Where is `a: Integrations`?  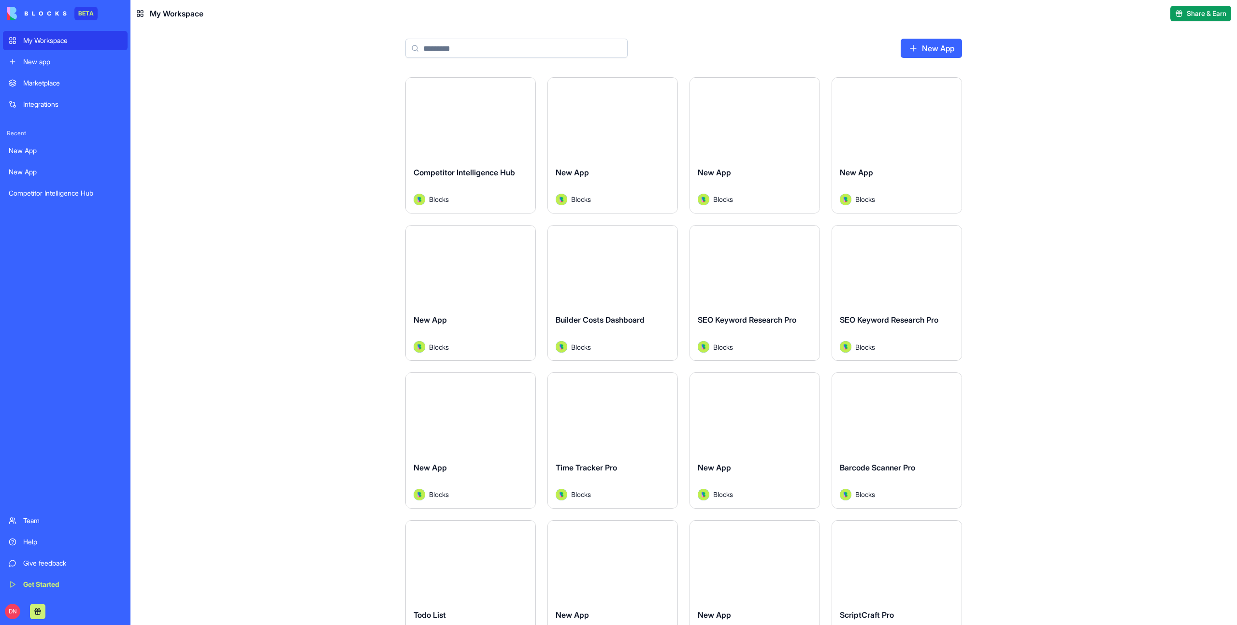 a: Integrations is located at coordinates (65, 104).